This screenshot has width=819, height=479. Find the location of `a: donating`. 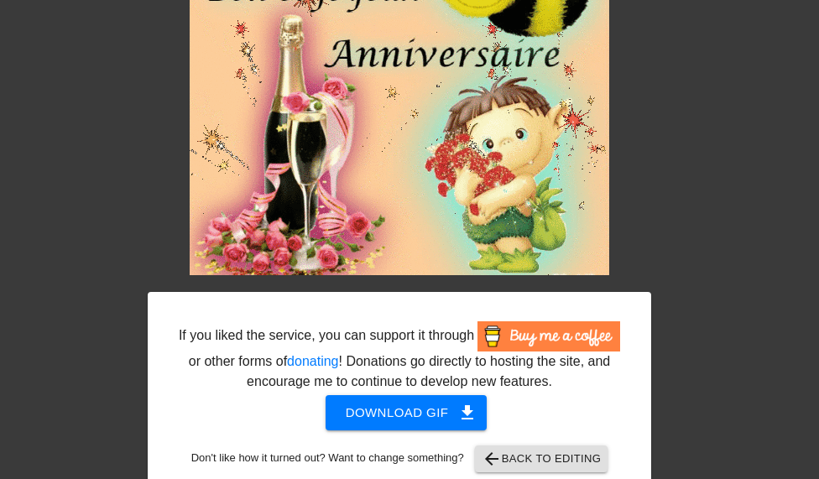

a: donating is located at coordinates (312, 361).